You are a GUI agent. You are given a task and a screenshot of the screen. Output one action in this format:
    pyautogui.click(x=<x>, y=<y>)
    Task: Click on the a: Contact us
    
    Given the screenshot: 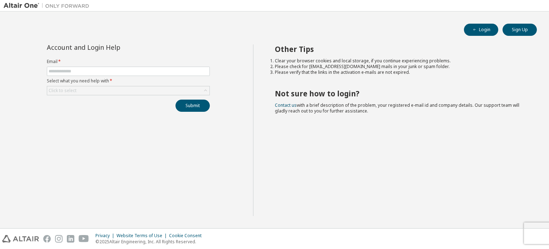 What is the action you would take?
    pyautogui.click(x=286, y=105)
    